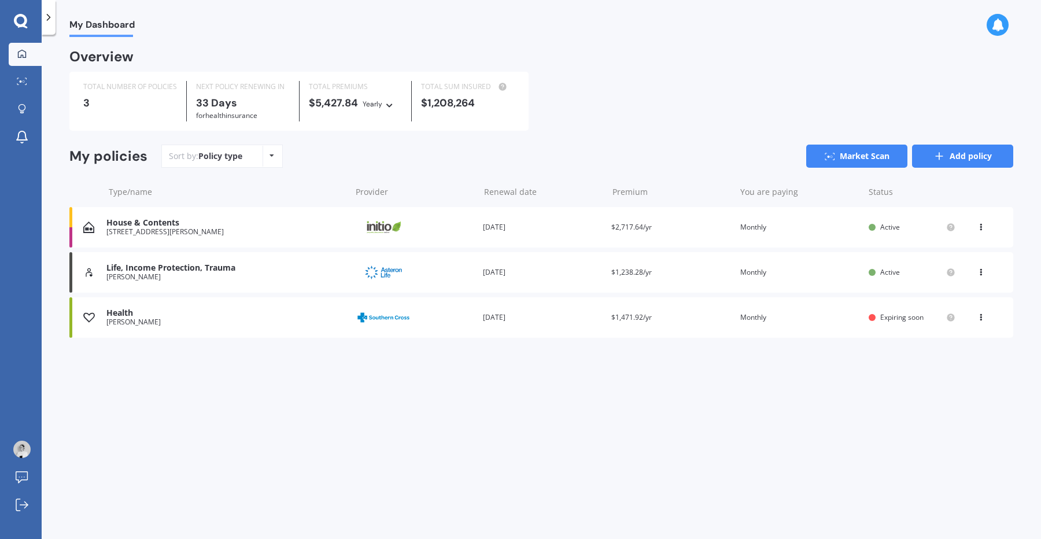  Describe the element at coordinates (902, 317) in the screenshot. I see `span: Expiring soon` at that location.